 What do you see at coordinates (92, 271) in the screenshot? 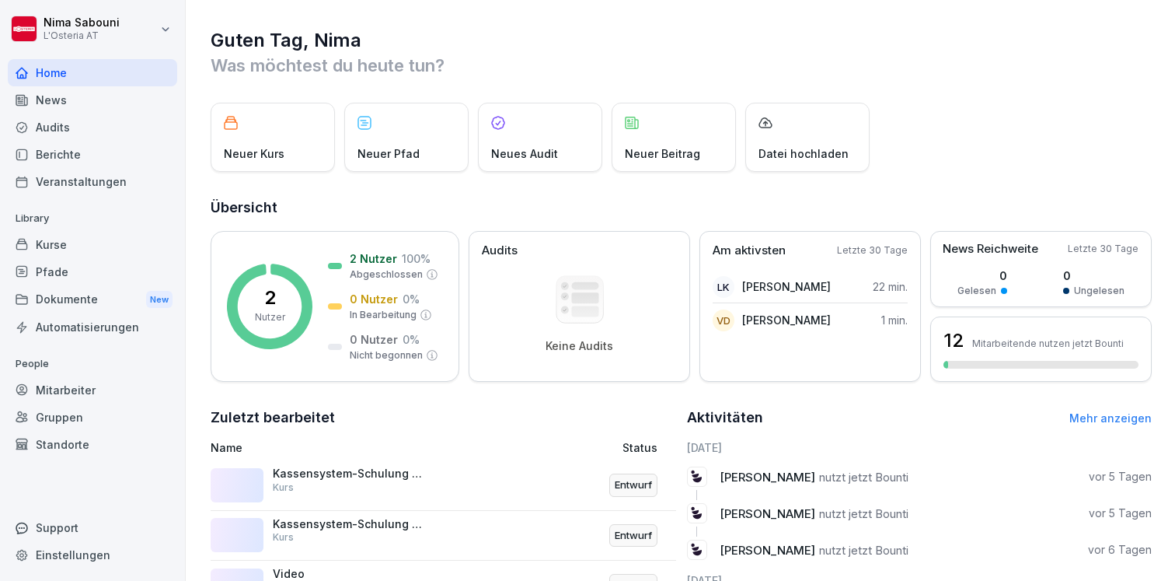
I see `a: Pfade` at bounding box center [92, 271].